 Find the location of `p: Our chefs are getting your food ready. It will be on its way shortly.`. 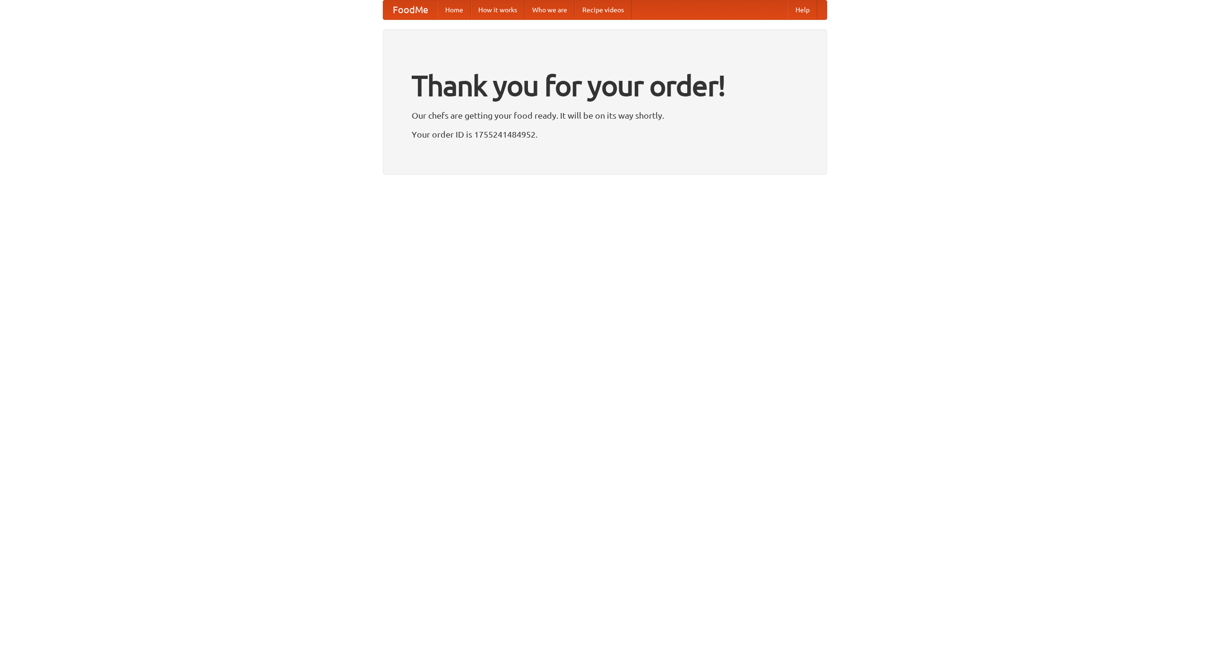

p: Our chefs are getting your food ready. It will be on its way shortly. is located at coordinates (605, 115).